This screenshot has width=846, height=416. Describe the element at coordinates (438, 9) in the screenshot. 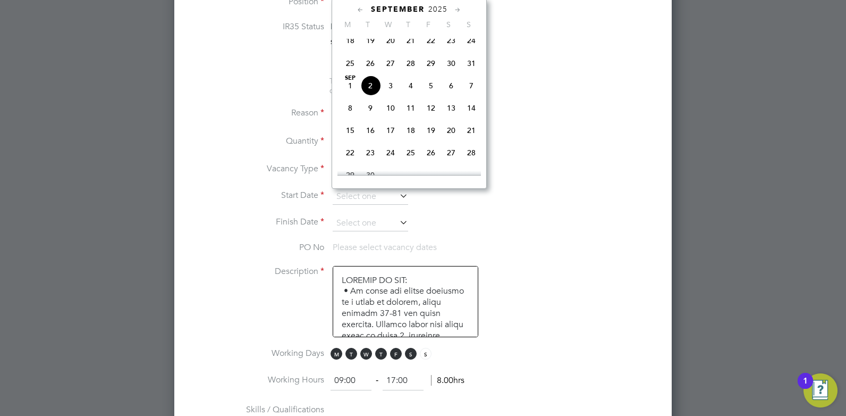

I see `span: 2025` at that location.